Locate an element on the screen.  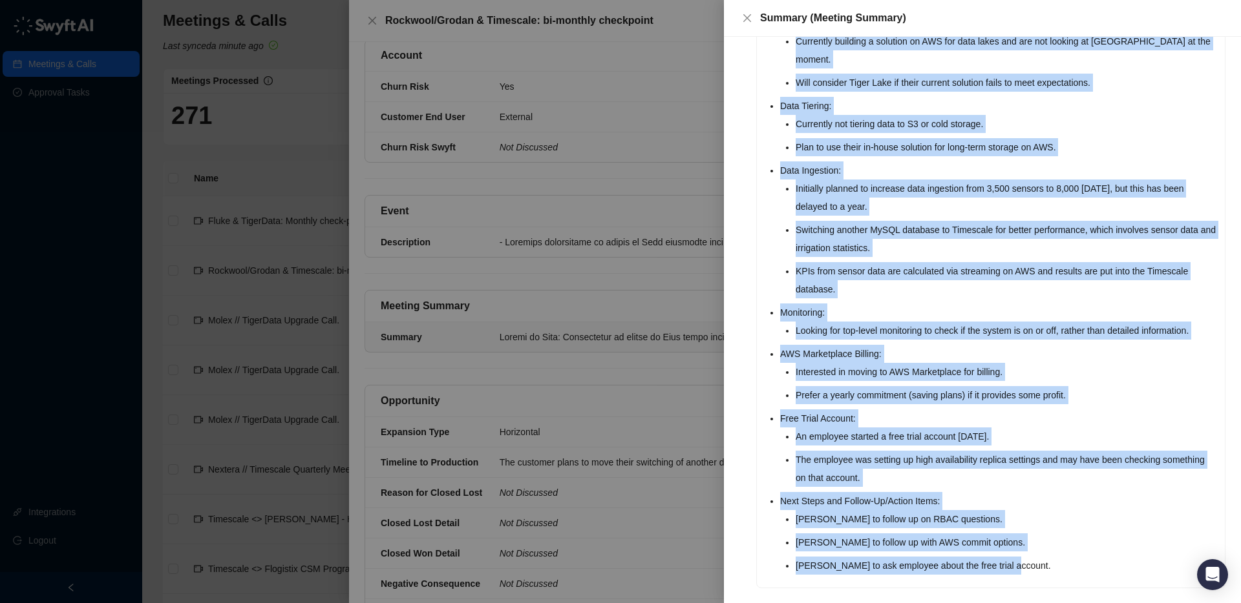
li: Prefer a yearly commitment (saving plans) if it provides some profit. is located at coordinates (1006, 395).